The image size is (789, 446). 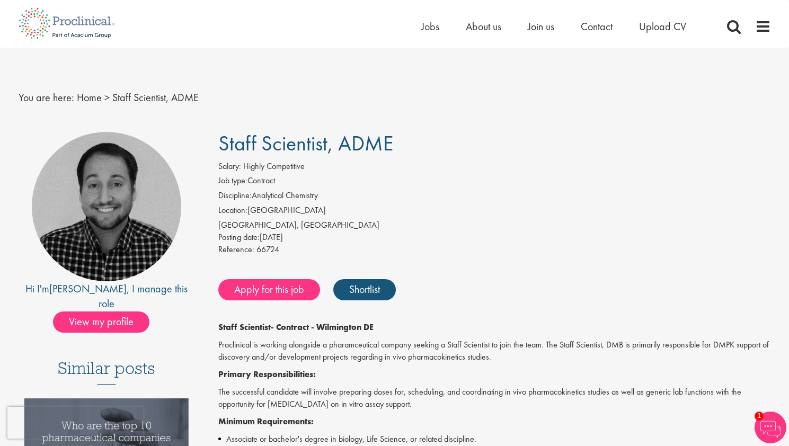 I want to click on label: Discipline:, so click(x=235, y=196).